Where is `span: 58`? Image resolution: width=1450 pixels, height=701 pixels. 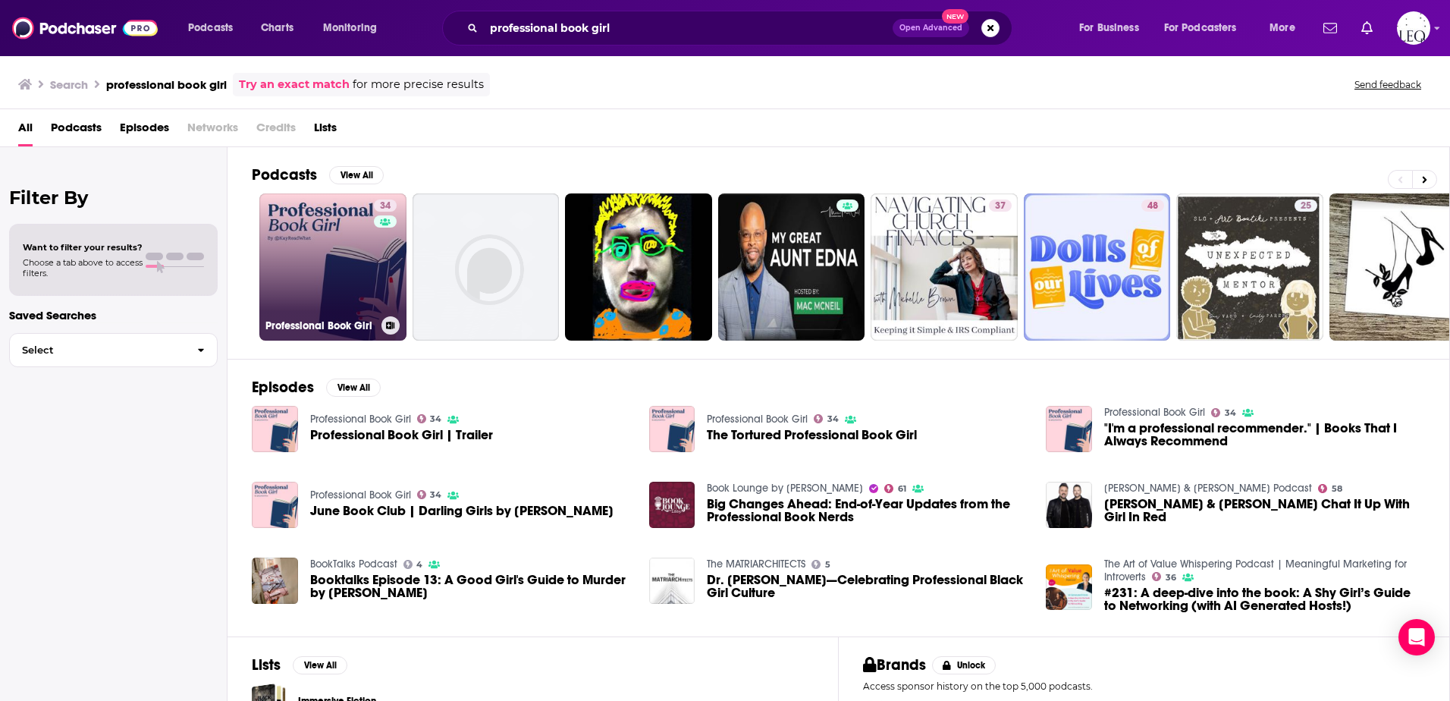
span: 58 is located at coordinates (1337, 488).